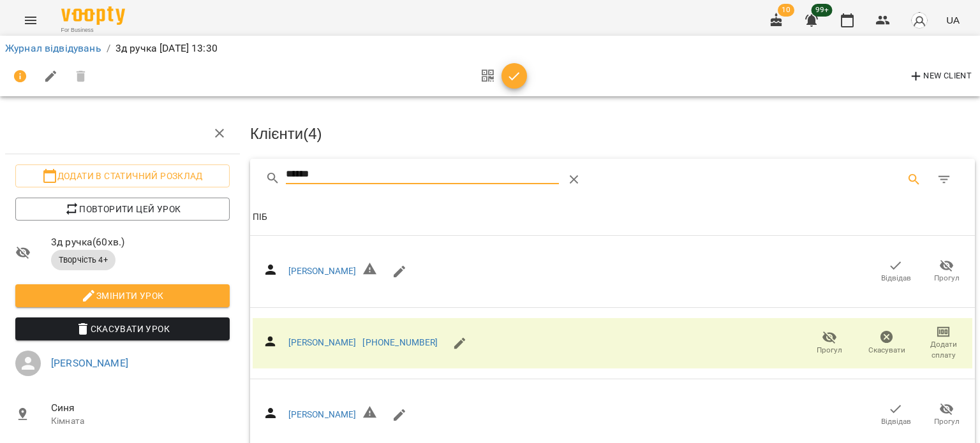 The height and width of the screenshot is (443, 980). I want to click on span: 10, so click(786, 10).